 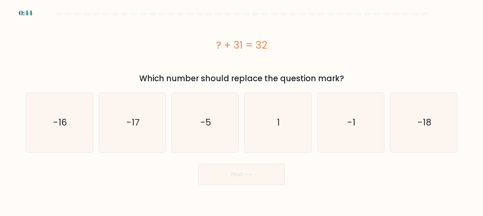 What do you see at coordinates (241, 175) in the screenshot?
I see `button: Next` at bounding box center [241, 175].